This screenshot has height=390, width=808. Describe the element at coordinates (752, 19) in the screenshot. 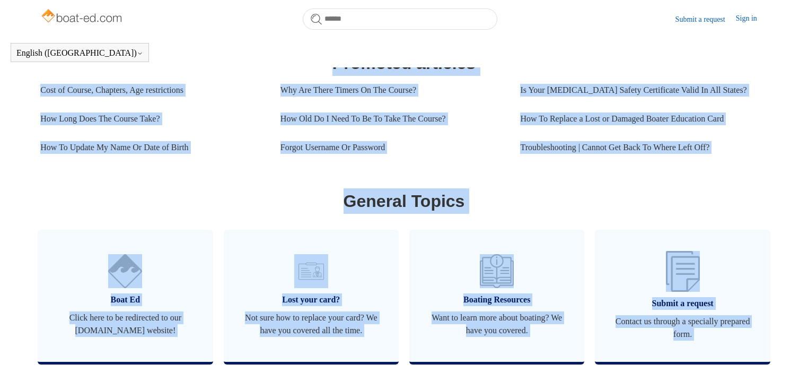

I see `a: Sign in` at that location.